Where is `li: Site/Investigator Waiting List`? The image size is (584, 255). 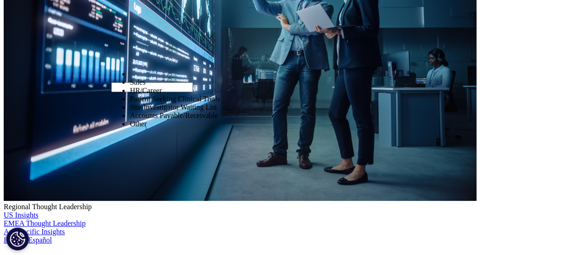 li: Site/Investigator Waiting List is located at coordinates (175, 107).